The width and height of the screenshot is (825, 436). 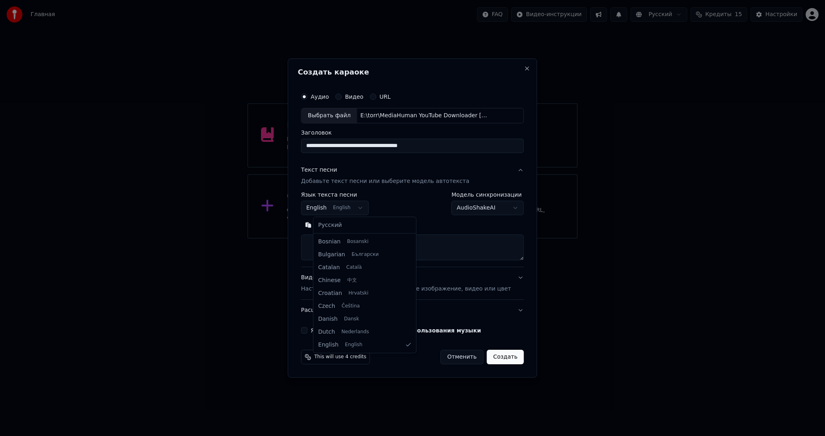 I want to click on span: Русский, so click(x=330, y=225).